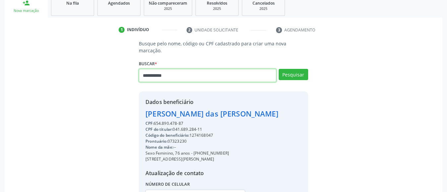  What do you see at coordinates (119, 3) in the screenshot?
I see `span: Agendados` at bounding box center [119, 3].